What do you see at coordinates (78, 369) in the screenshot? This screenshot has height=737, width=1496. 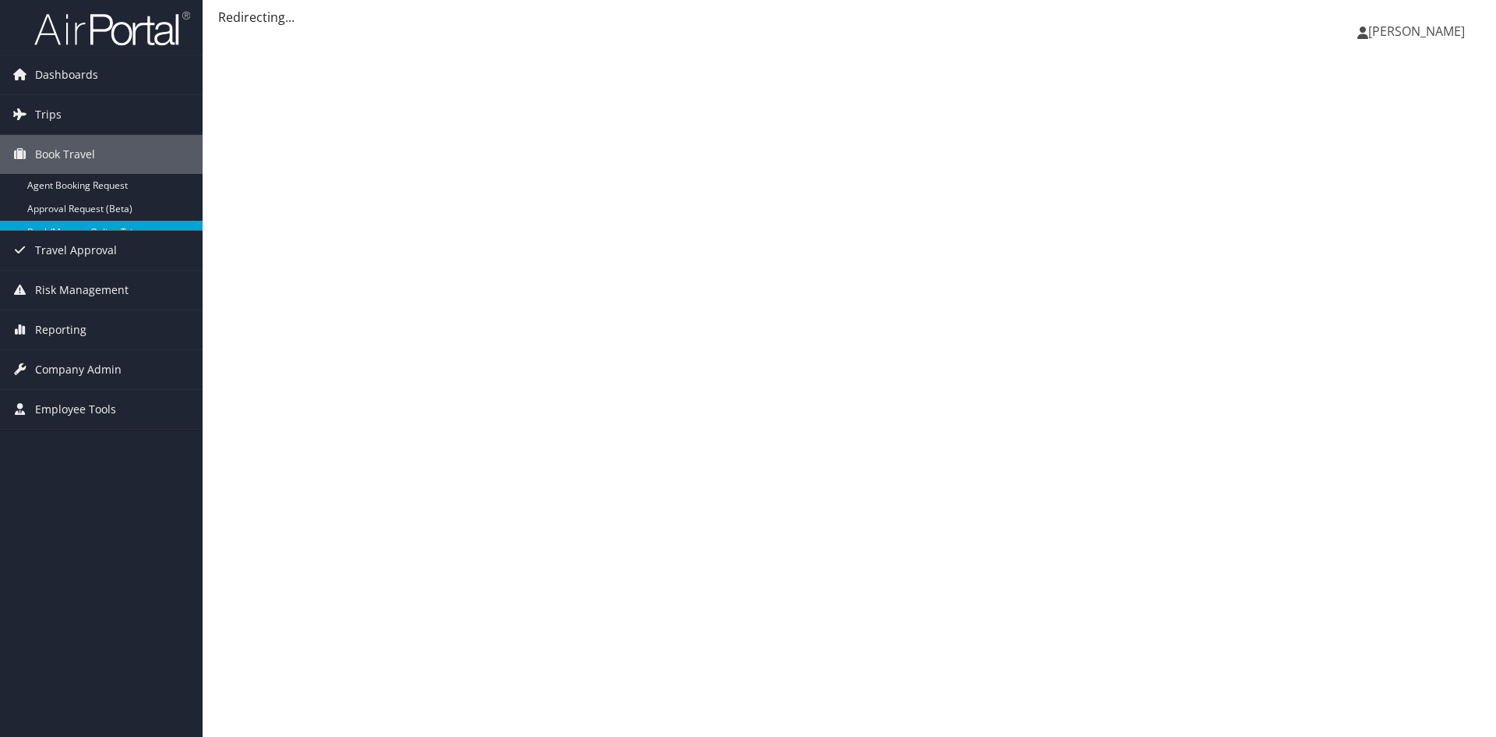 I see `span: Company Admin` at bounding box center [78, 369].